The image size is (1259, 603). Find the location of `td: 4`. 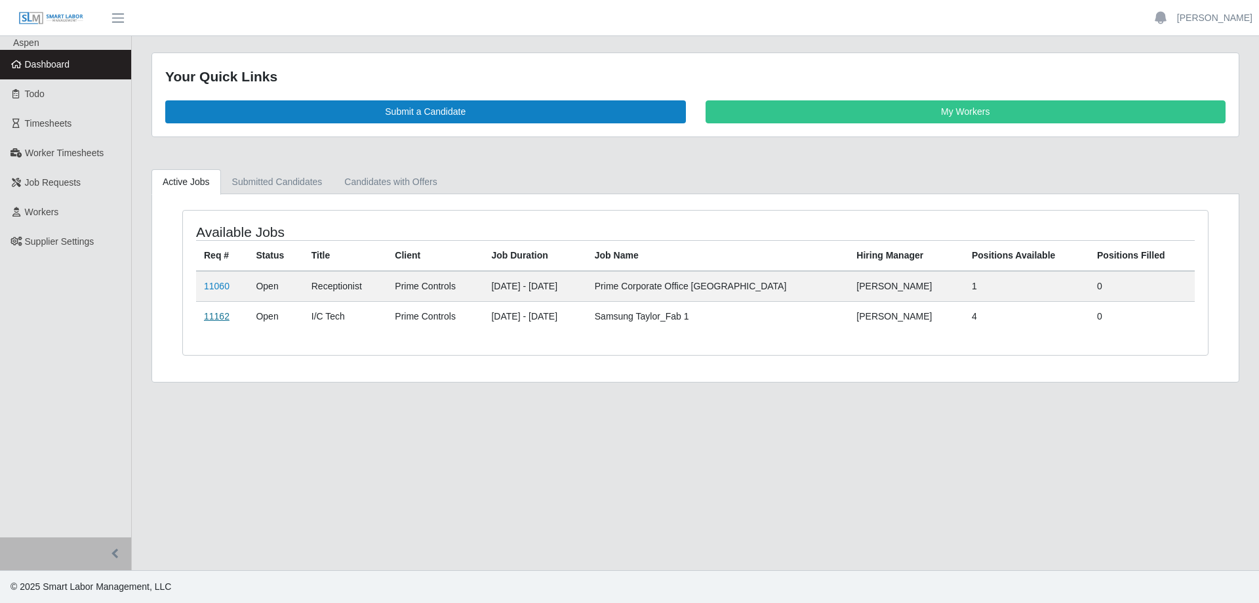

td: 4 is located at coordinates (1026, 316).